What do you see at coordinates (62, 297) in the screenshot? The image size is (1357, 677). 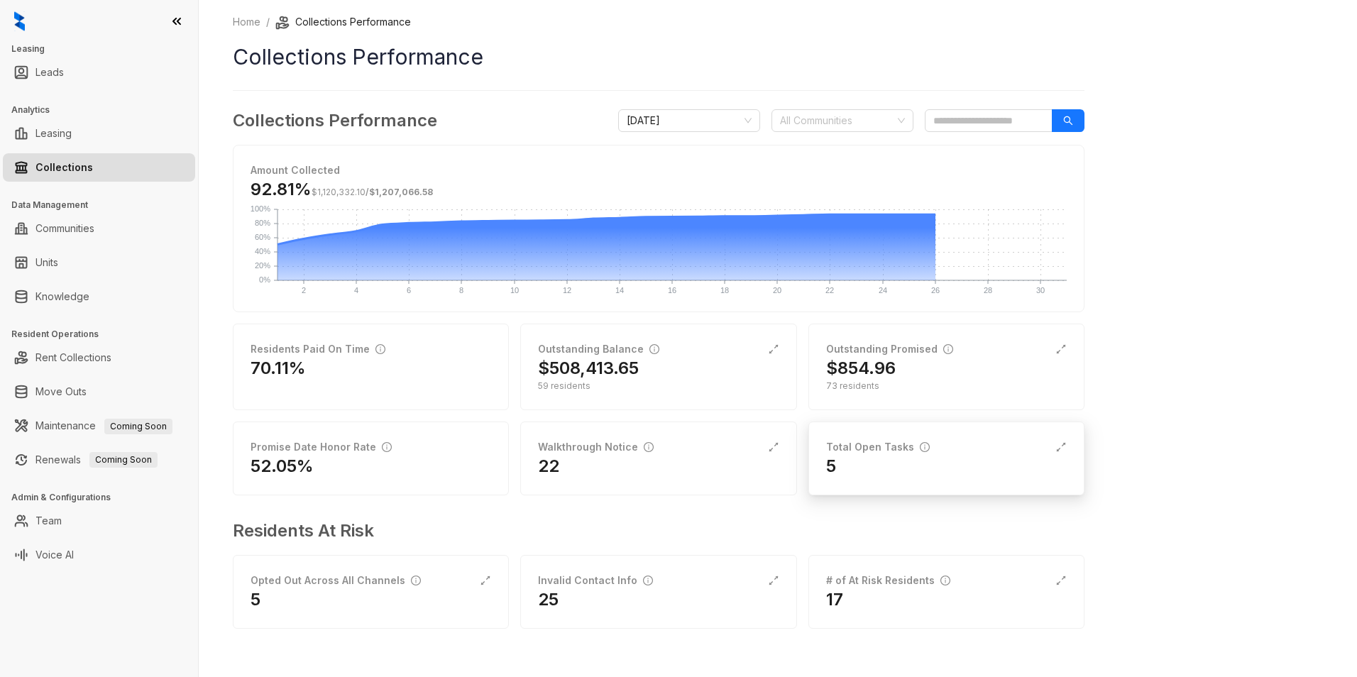 I see `a: Knowledge` at bounding box center [62, 297].